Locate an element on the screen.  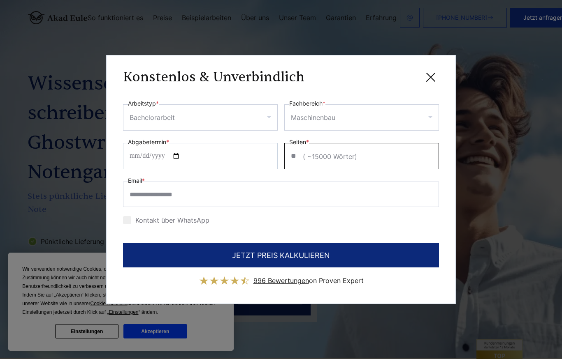
div: Maschinenbau is located at coordinates (313, 118).